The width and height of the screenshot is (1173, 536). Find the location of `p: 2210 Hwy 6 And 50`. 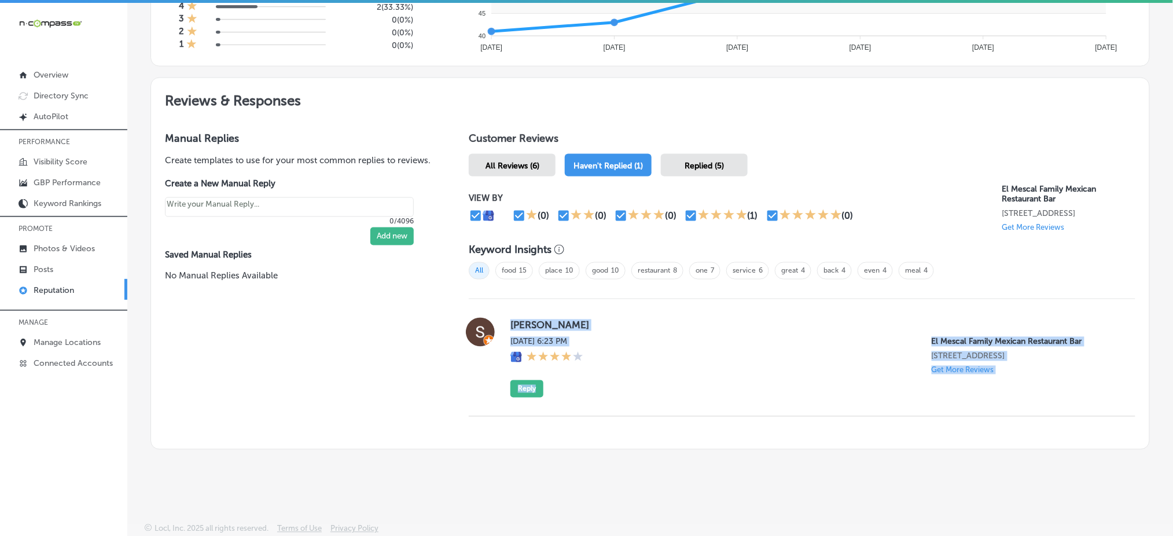

p: 2210 Hwy 6 And 50 is located at coordinates (1024, 356).